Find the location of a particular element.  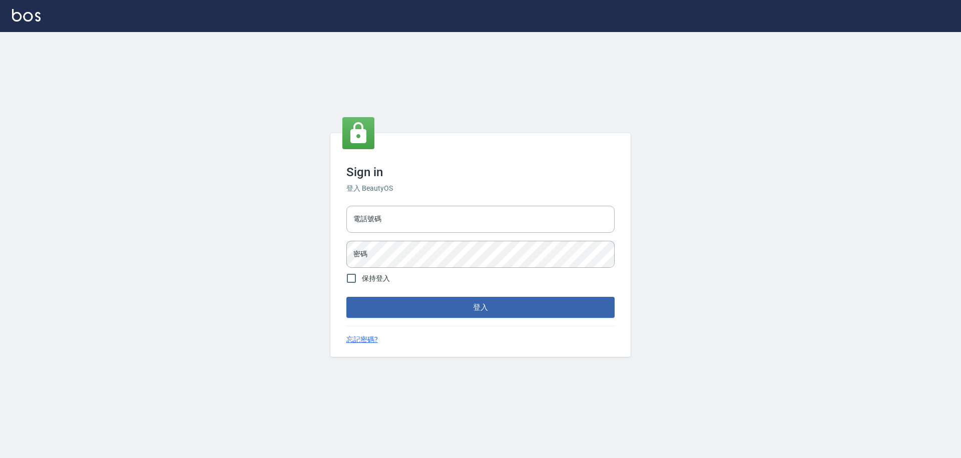

h6: 登入 BeautyOS is located at coordinates (480, 188).